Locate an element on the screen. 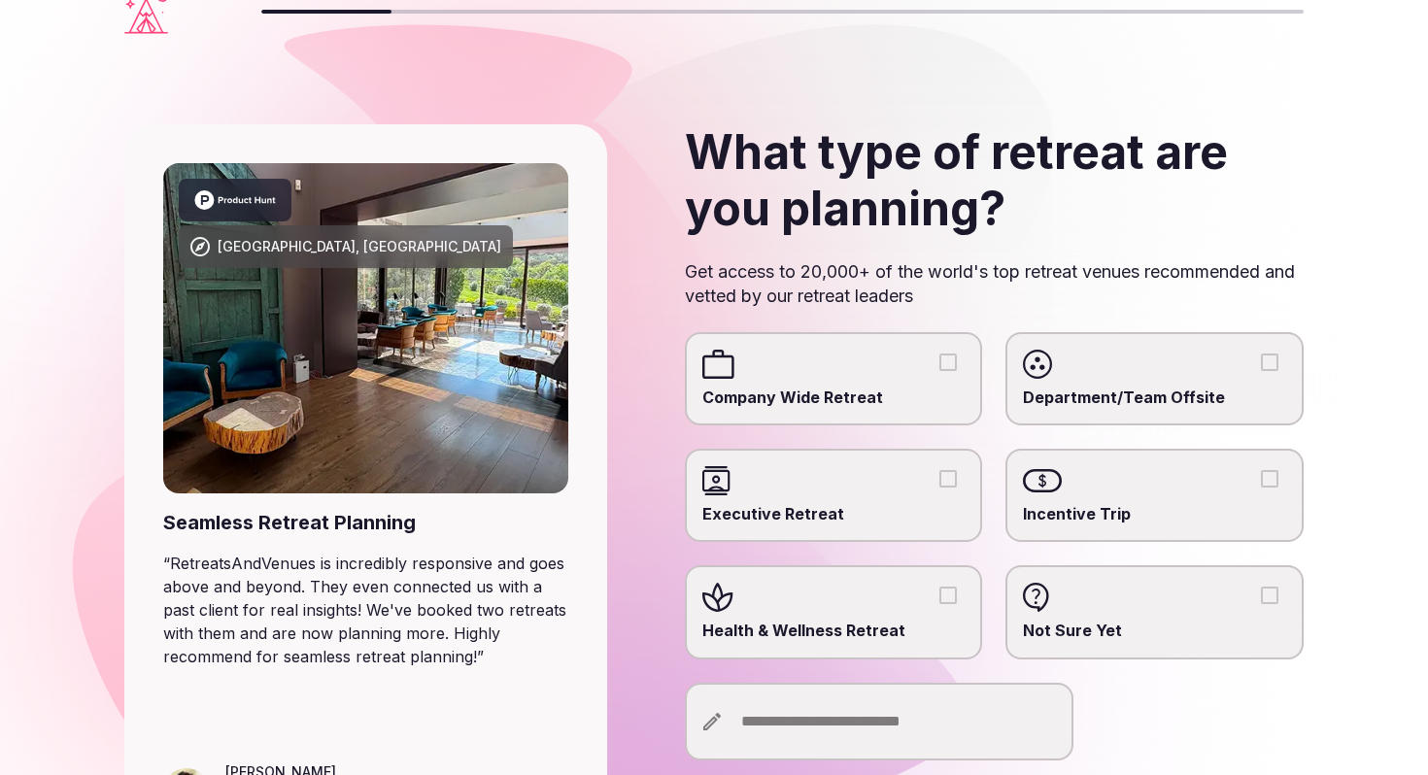  span: Incentive Trip is located at coordinates (1154, 514).